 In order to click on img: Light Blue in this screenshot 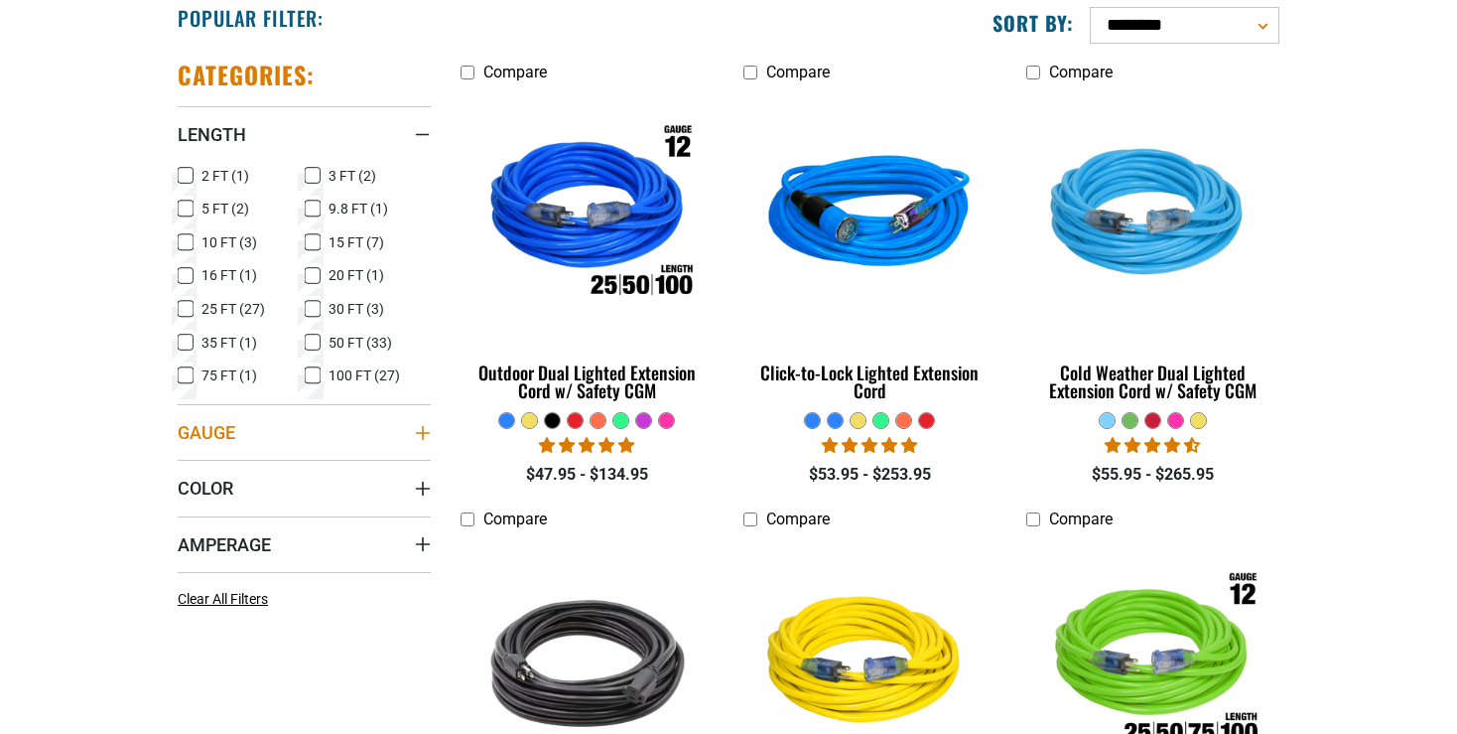, I will do `click(1153, 215)`.